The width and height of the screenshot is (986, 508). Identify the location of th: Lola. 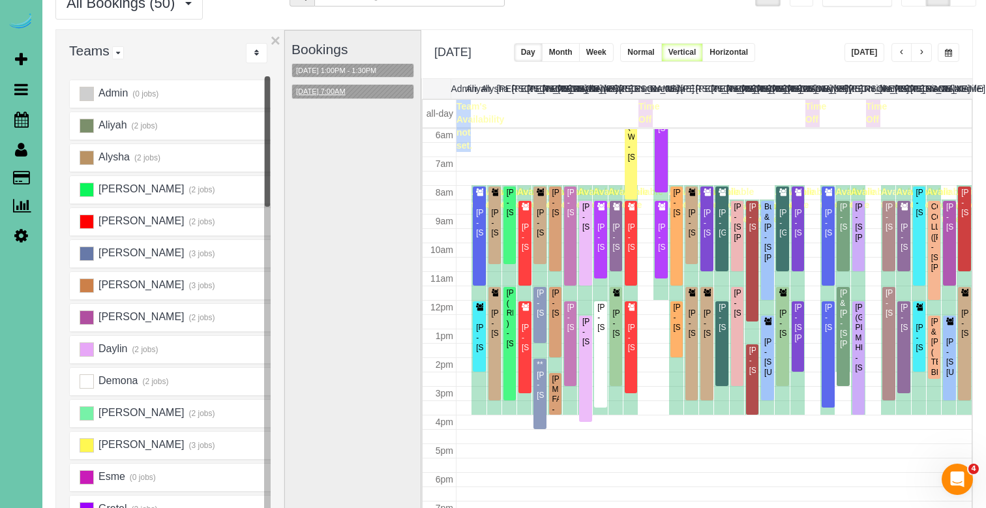
(811, 89).